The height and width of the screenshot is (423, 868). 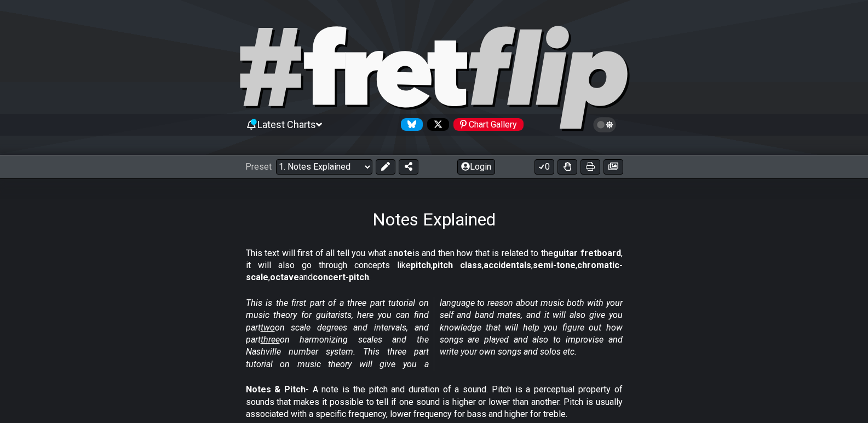 What do you see at coordinates (434, 220) in the screenshot?
I see `h1: Notes Explained` at bounding box center [434, 220].